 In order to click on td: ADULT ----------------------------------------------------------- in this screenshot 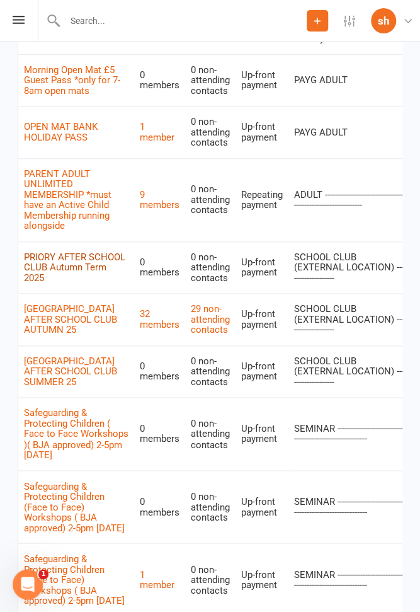, I will do `click(351, 200)`.